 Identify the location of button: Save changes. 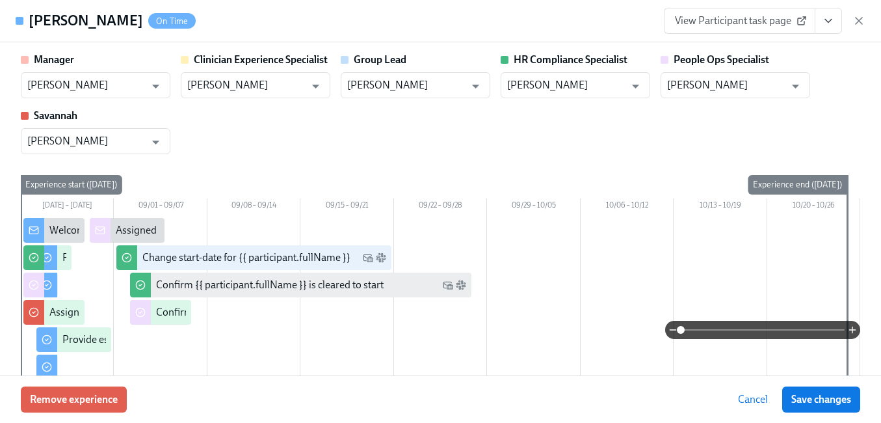
(821, 399).